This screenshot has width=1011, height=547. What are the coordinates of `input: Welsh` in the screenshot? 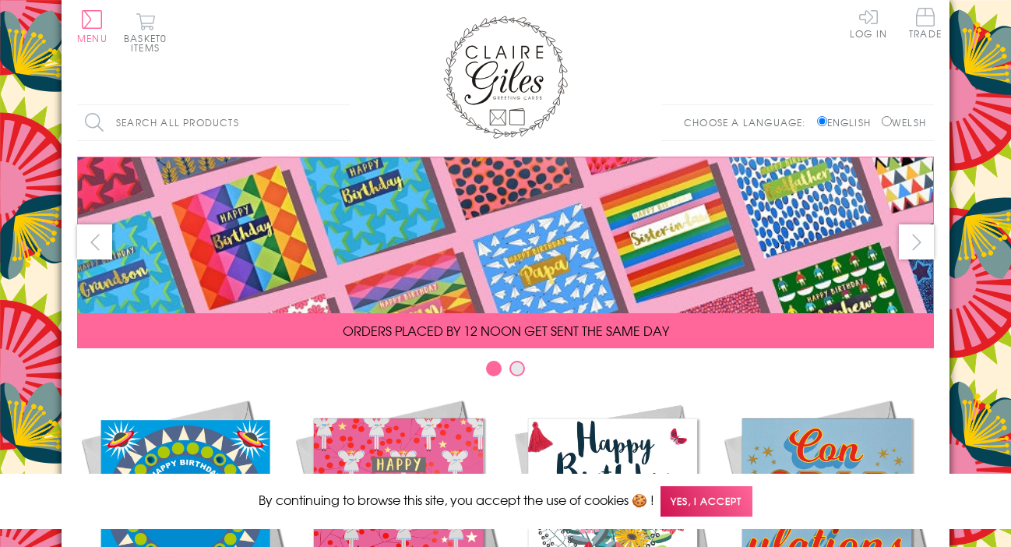 It's located at (887, 121).